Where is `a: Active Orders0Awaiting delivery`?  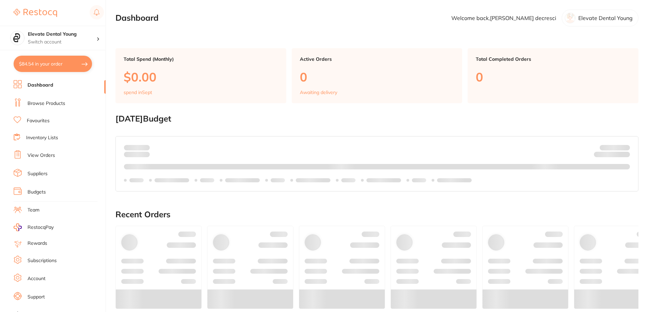
a: Active Orders0Awaiting delivery is located at coordinates (377, 76).